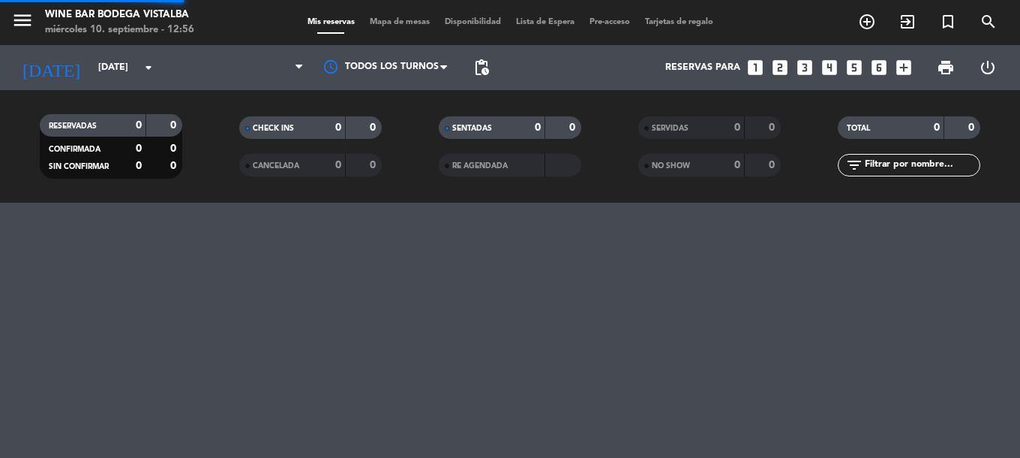 The height and width of the screenshot is (458, 1020). Describe the element at coordinates (854, 165) in the screenshot. I see `i: filter_list` at that location.